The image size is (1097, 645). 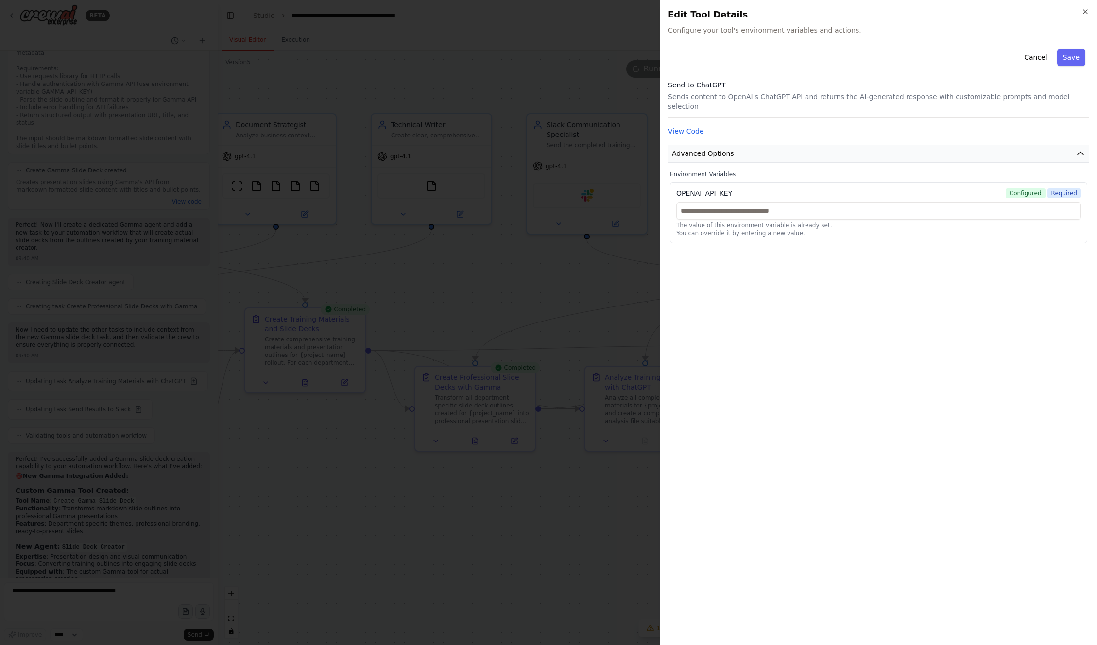 I want to click on span: Configured, so click(x=1025, y=193).